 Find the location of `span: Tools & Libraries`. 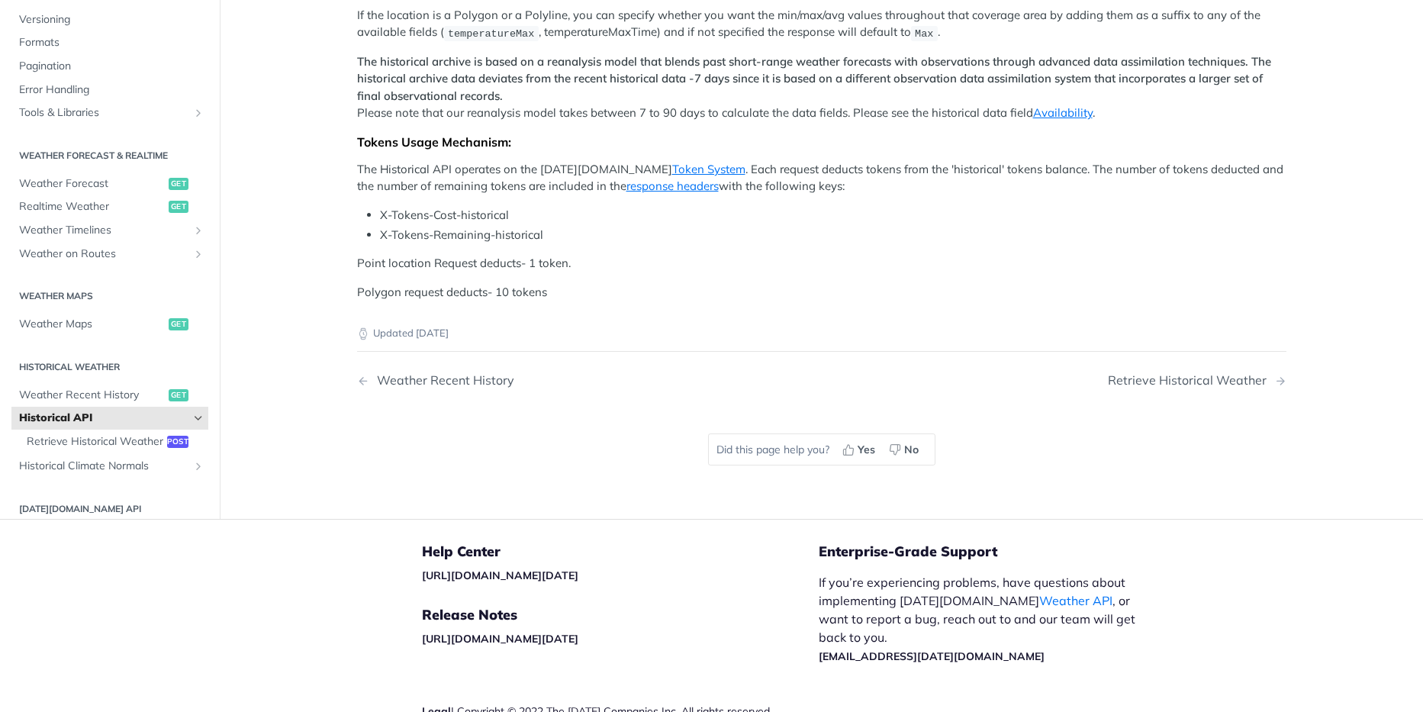

span: Tools & Libraries is located at coordinates (104, 113).